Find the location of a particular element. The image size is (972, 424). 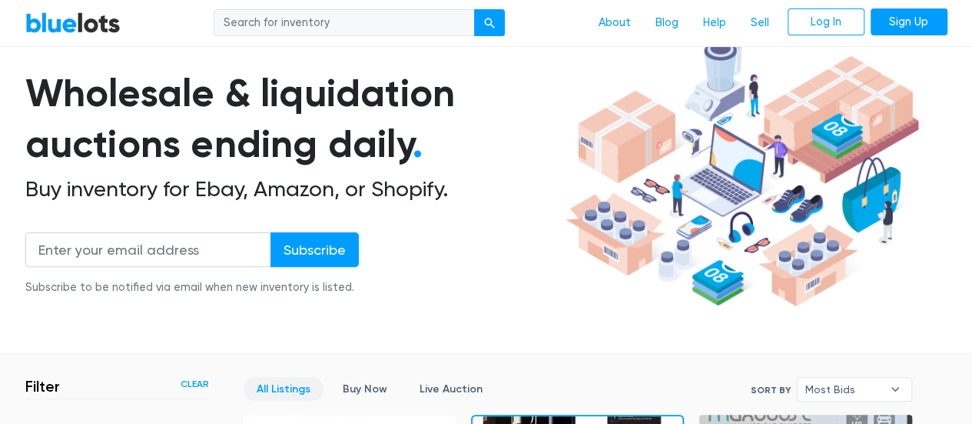

a: Clear is located at coordinates (194, 384).